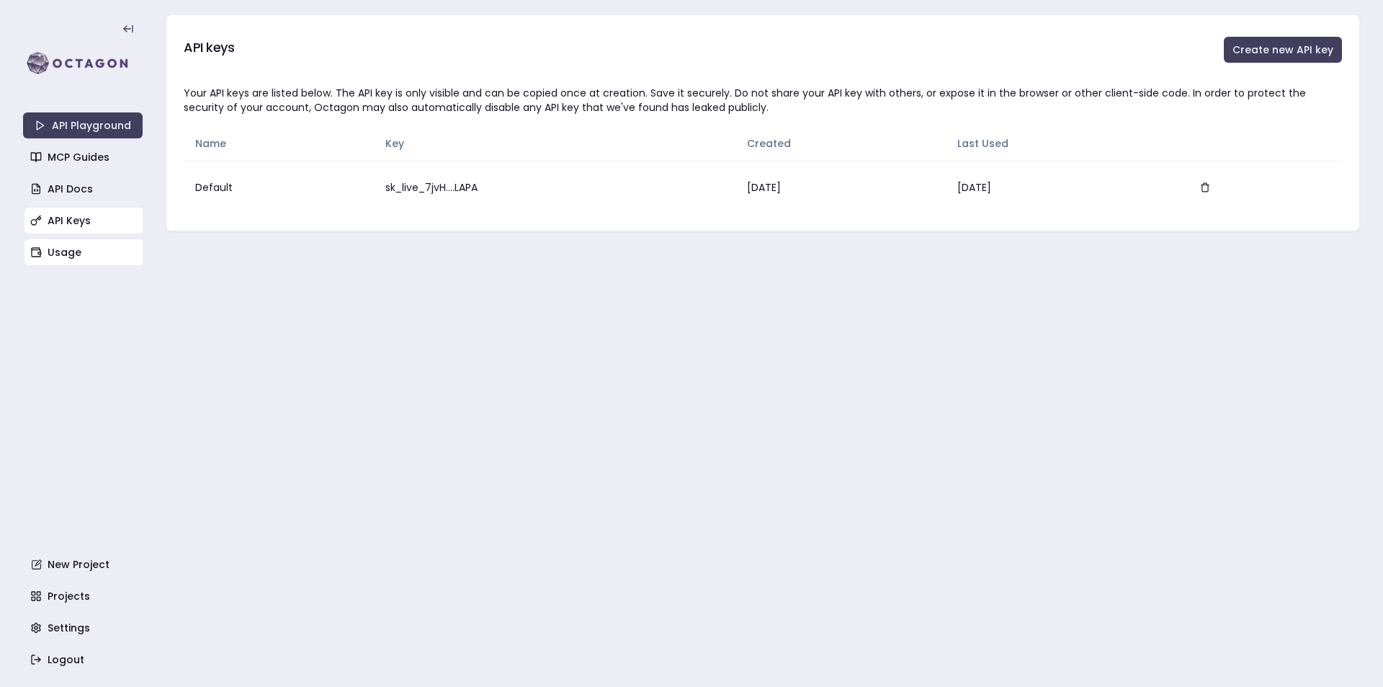 The width and height of the screenshot is (1383, 687). I want to click on a: Logout, so click(84, 659).